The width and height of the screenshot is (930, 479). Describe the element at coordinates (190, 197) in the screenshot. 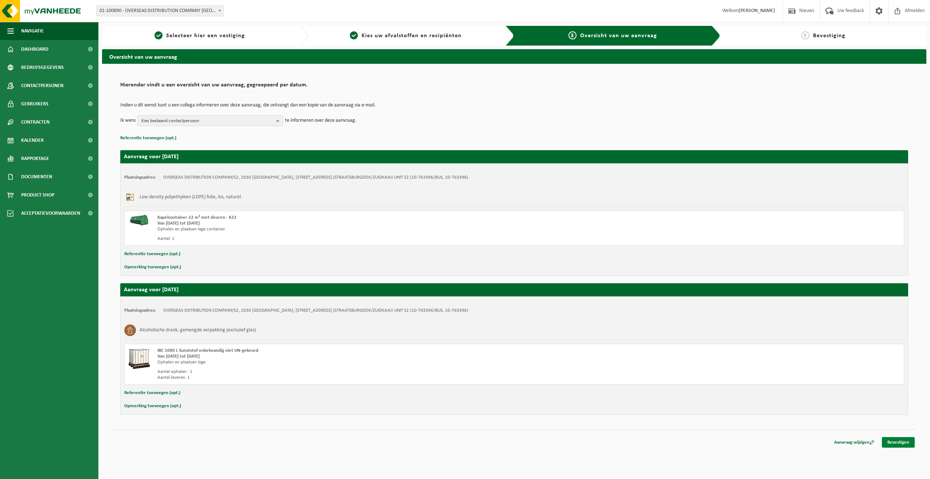

I see `h3: Low density polyethyleen (LDPE) folie, los, naturel` at that location.